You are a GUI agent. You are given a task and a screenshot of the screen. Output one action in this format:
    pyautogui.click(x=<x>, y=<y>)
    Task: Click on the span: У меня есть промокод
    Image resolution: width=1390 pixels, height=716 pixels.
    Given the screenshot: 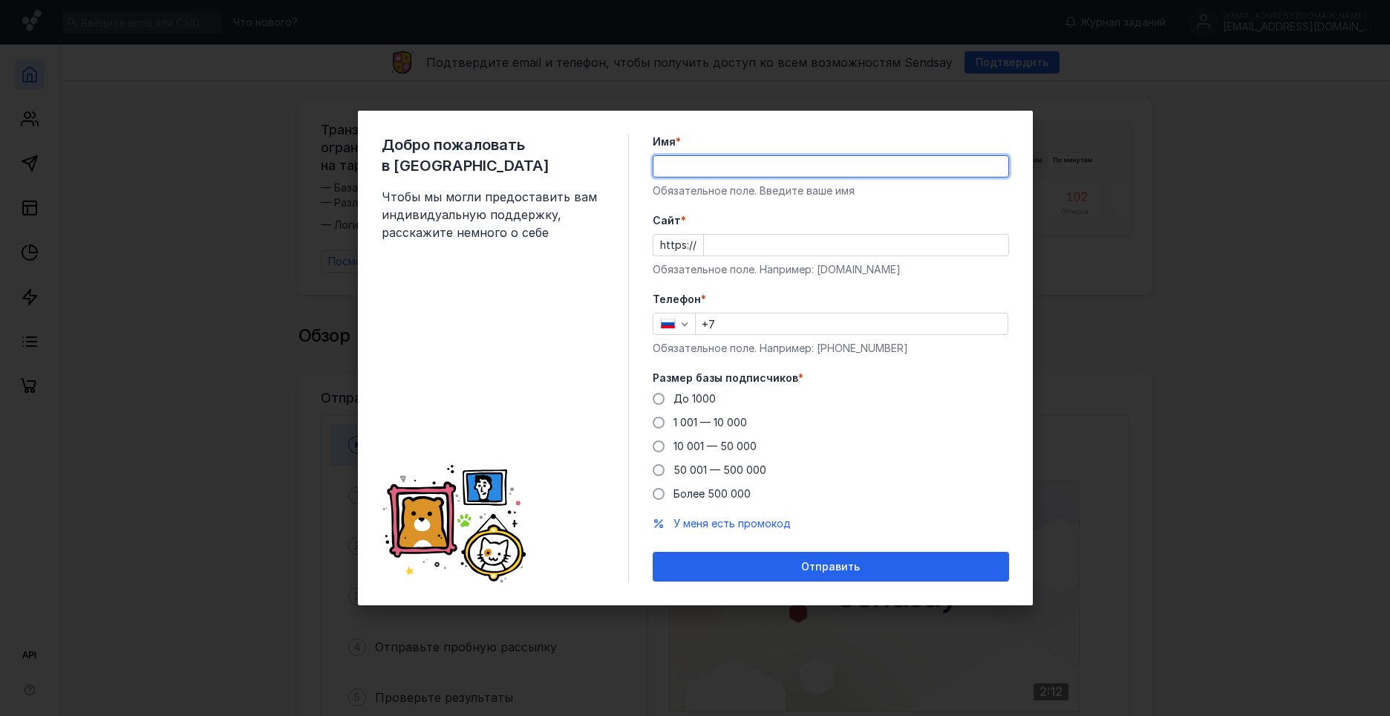 What is the action you would take?
    pyautogui.click(x=732, y=523)
    